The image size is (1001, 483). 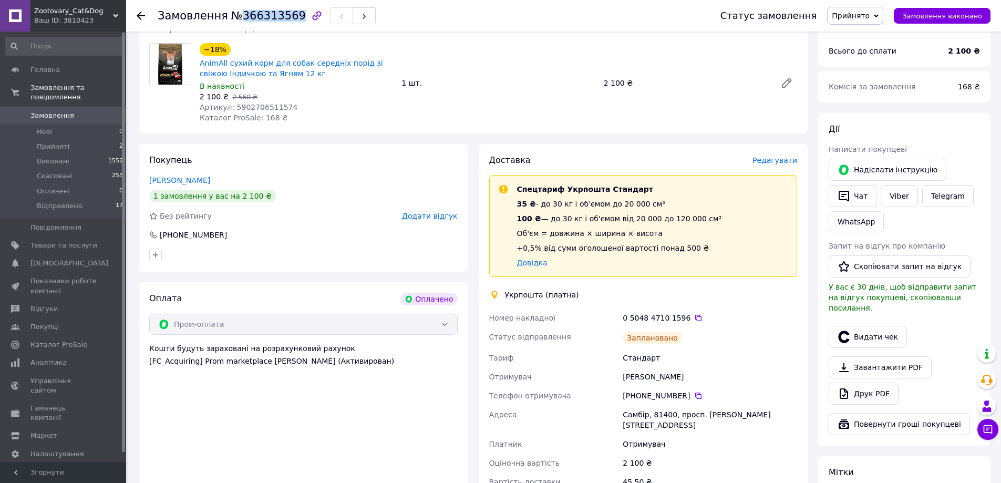 I want to click on button: Видати чек, so click(x=868, y=337).